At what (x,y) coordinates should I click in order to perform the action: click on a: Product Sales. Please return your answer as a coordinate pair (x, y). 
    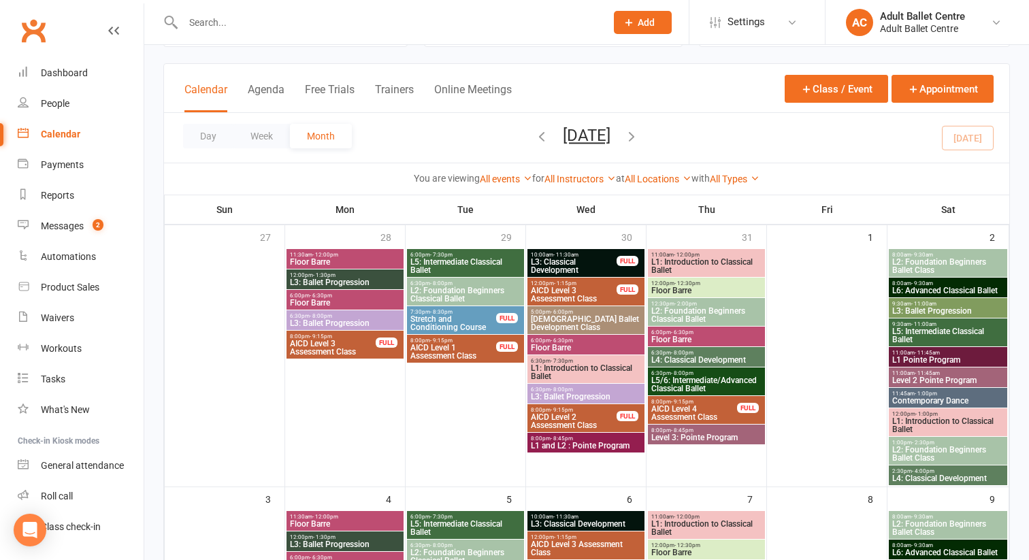
    Looking at the image, I should click on (80, 287).